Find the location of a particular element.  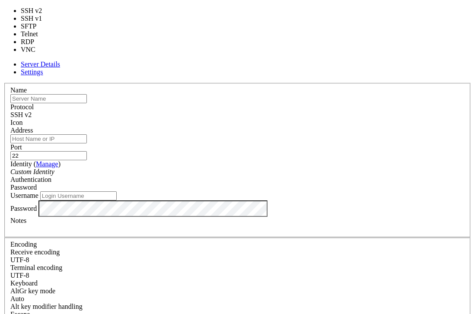

span: Password is located at coordinates (23, 187).